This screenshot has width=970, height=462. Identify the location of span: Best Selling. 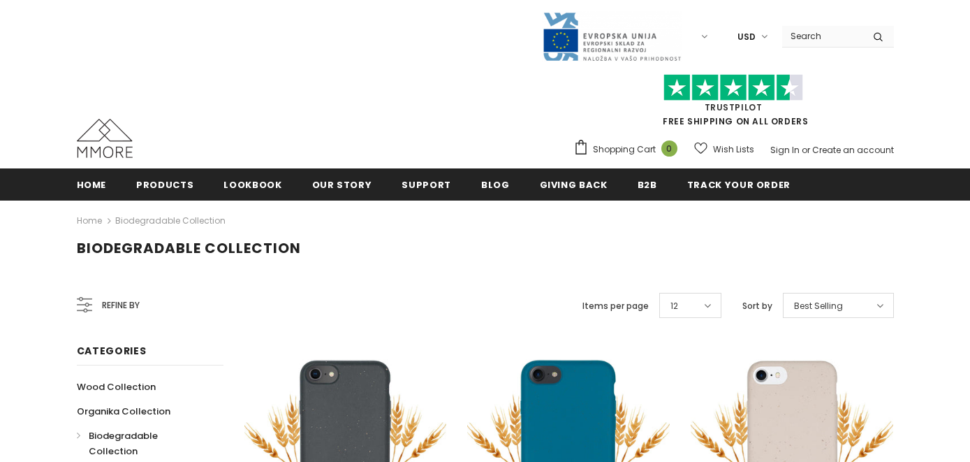
(819, 306).